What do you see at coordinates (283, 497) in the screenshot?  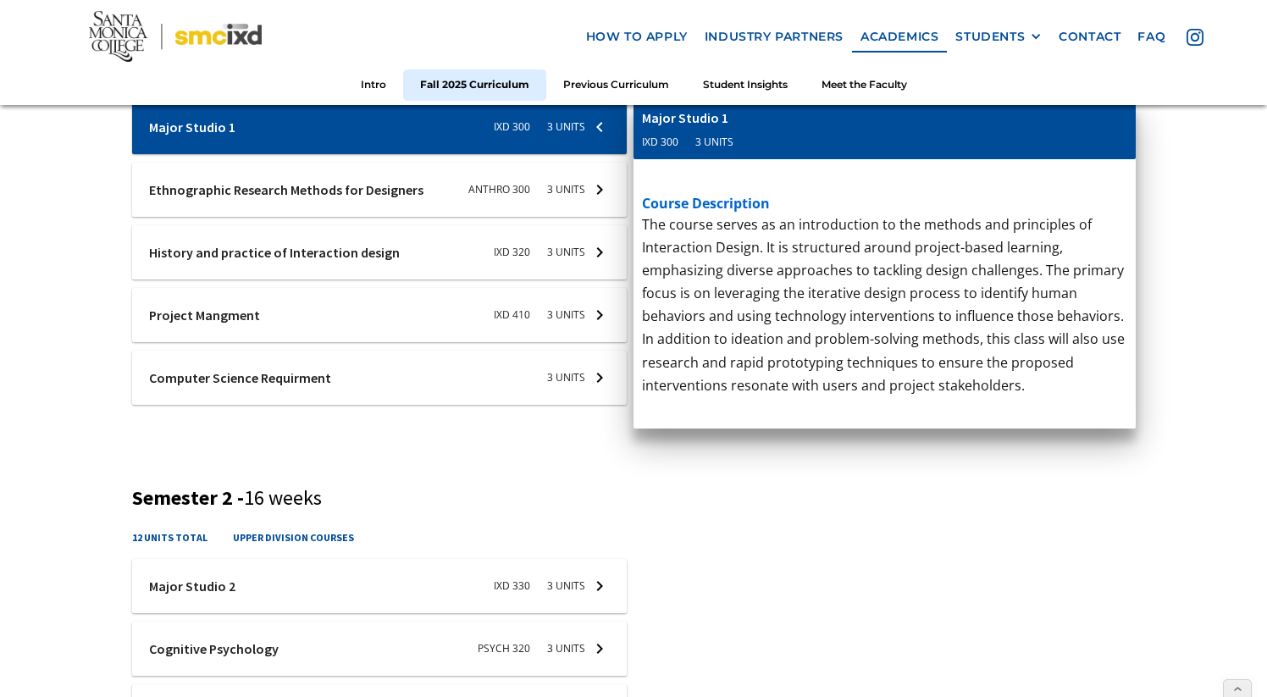 I see `span: 16 weeks` at bounding box center [283, 497].